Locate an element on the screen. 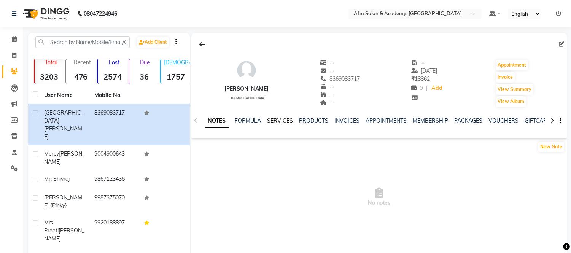 The width and height of the screenshot is (571, 253). a: Add Client is located at coordinates (153, 42).